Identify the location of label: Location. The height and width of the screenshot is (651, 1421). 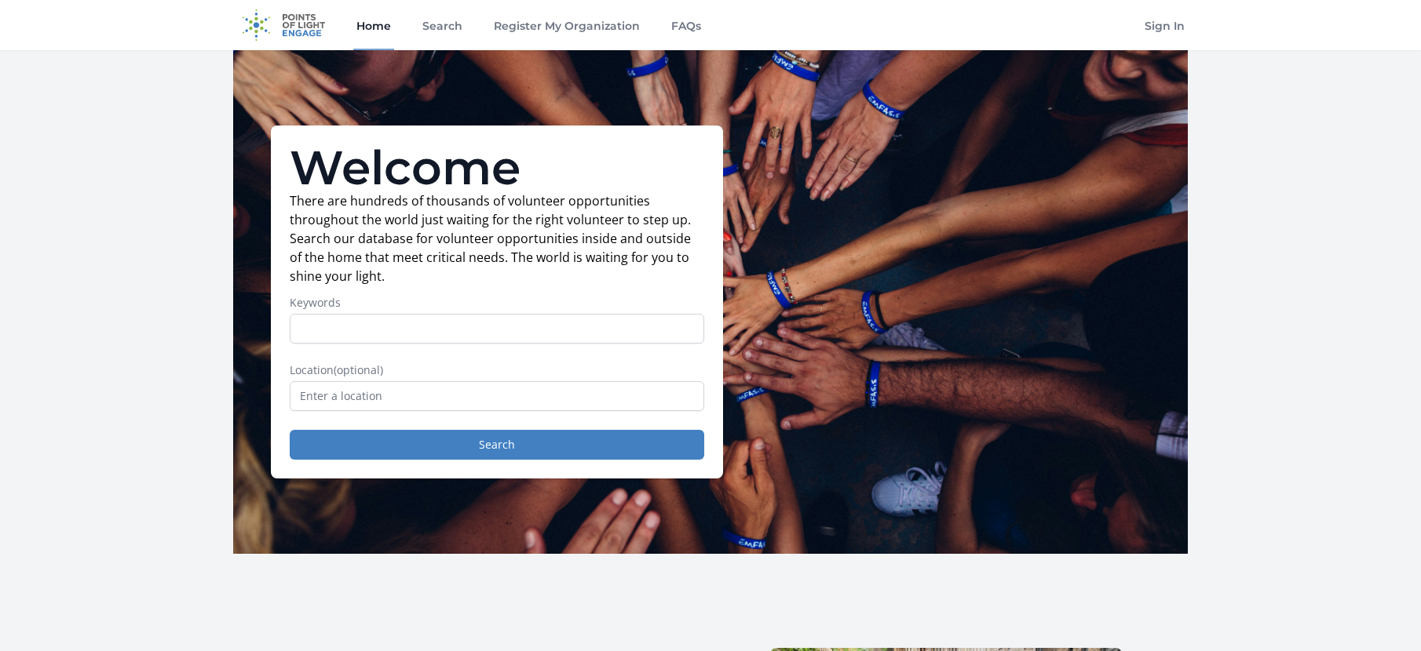
(497, 370).